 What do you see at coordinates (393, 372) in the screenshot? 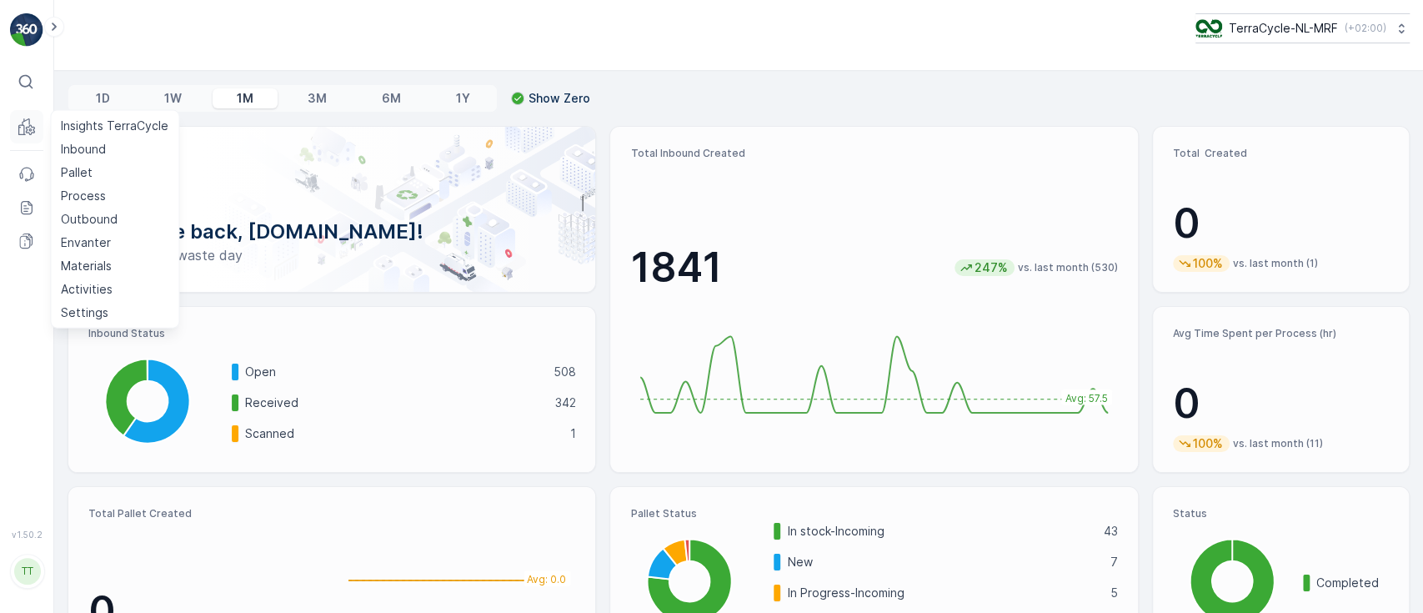
I see `p: Open` at bounding box center [393, 372].